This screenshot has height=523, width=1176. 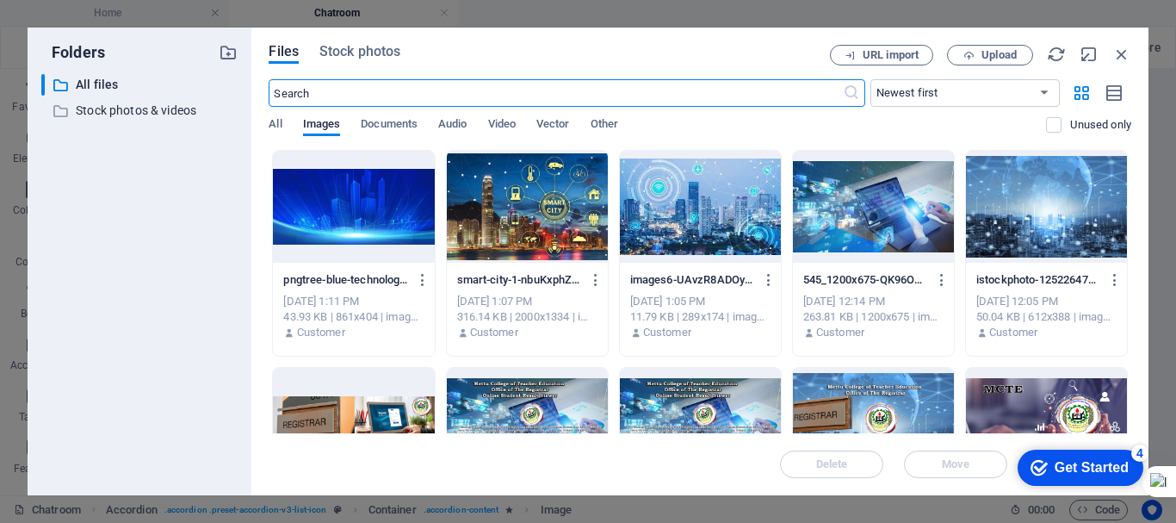 What do you see at coordinates (604, 126) in the screenshot?
I see `span: Other` at bounding box center [604, 126].